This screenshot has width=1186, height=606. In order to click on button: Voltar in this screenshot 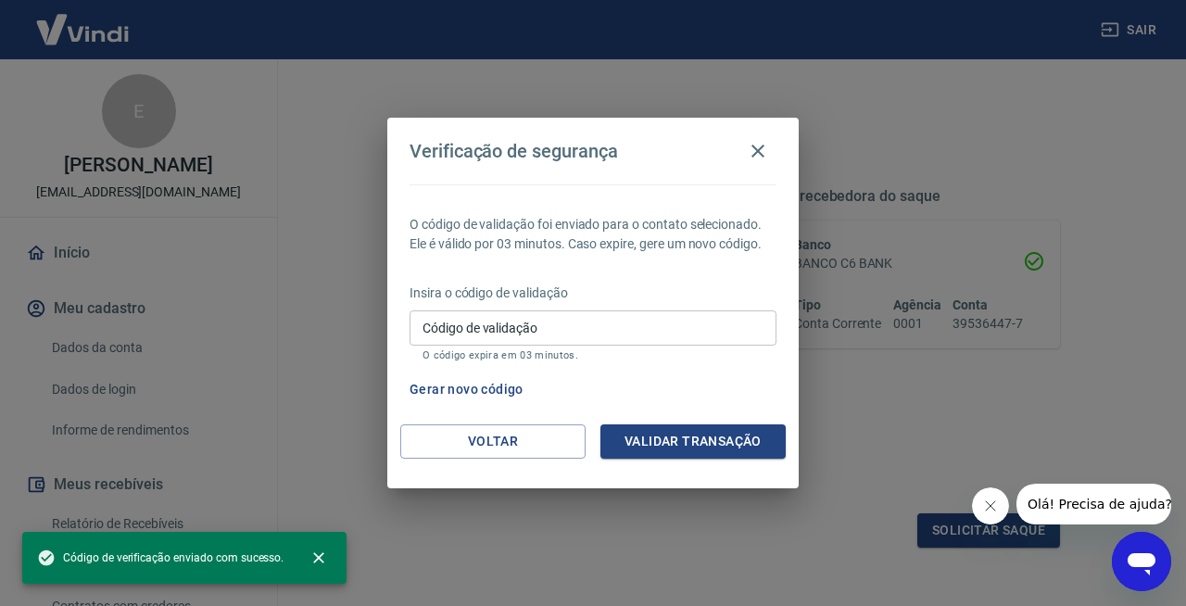, I will do `click(493, 441)`.